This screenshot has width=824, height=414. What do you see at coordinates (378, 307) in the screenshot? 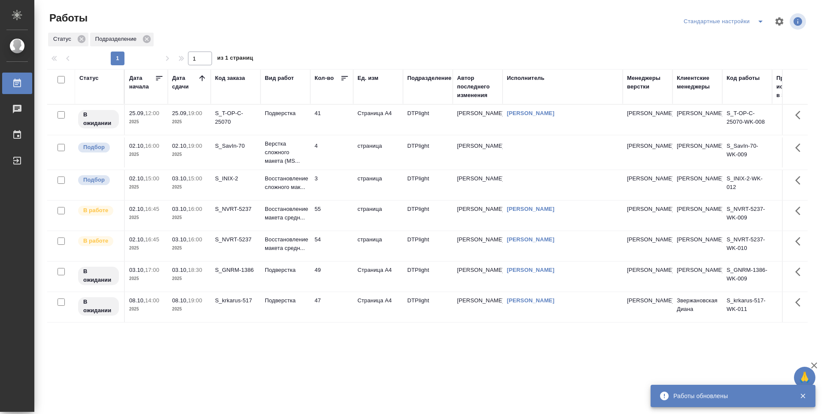
I see `td: Страница А4` at bounding box center [378, 307].